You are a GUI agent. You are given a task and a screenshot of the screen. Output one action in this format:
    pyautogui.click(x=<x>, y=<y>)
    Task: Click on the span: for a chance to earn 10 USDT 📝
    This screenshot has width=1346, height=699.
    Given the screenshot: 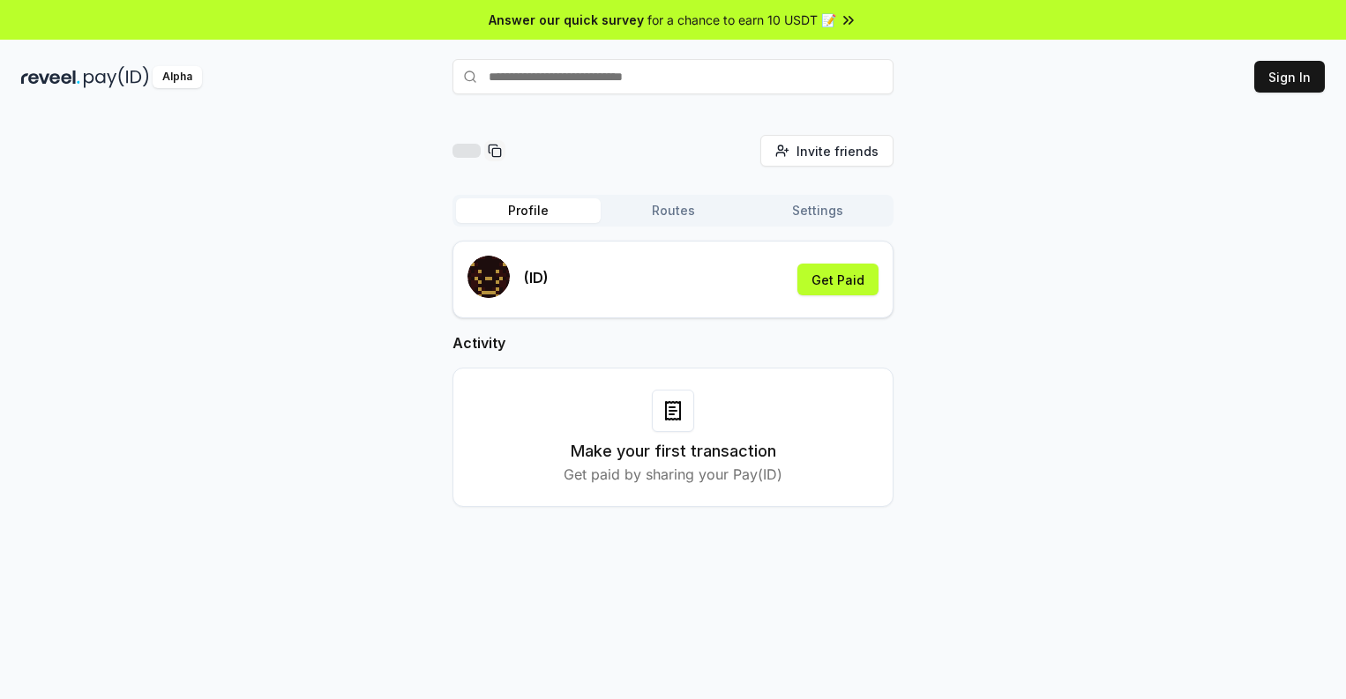 What is the action you would take?
    pyautogui.click(x=742, y=19)
    